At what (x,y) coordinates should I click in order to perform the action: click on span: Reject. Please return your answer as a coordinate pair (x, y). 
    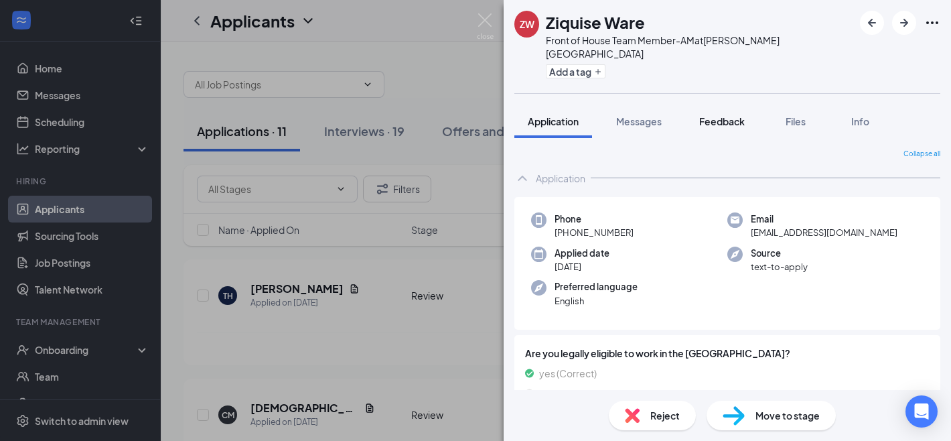
    Looking at the image, I should click on (665, 415).